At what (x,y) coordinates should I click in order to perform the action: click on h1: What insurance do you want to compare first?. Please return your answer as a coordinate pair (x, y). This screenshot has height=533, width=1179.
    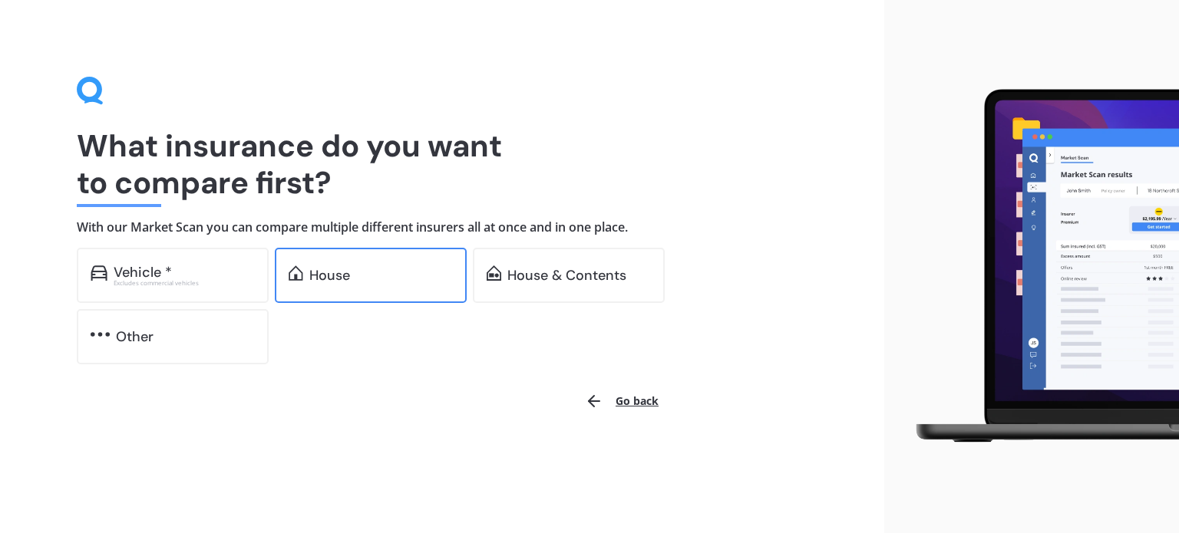
    Looking at the image, I should click on (442, 164).